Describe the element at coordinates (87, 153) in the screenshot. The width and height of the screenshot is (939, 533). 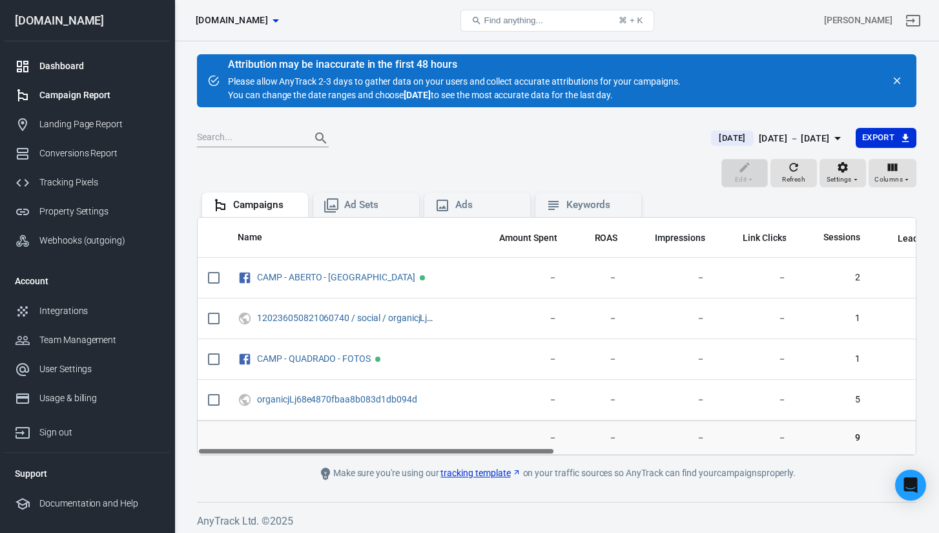
I see `a: Conversions Report` at that location.